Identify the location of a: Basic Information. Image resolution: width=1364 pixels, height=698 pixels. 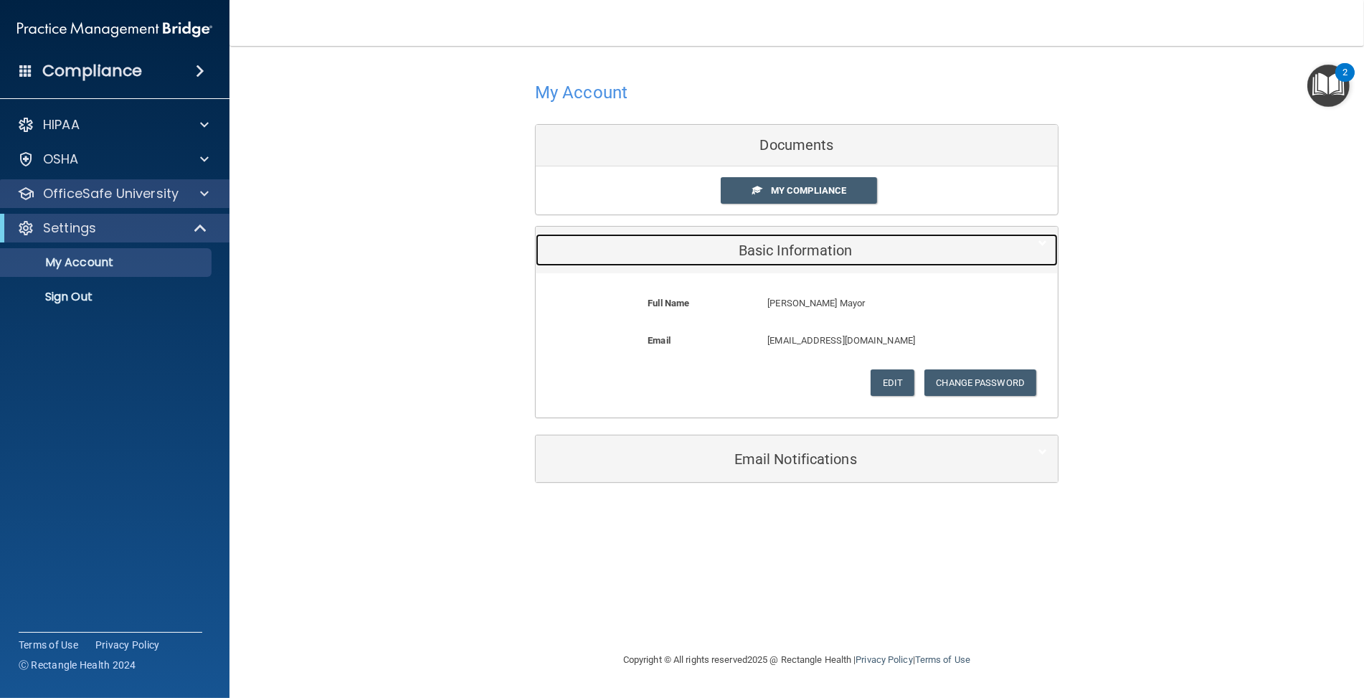
(797, 250).